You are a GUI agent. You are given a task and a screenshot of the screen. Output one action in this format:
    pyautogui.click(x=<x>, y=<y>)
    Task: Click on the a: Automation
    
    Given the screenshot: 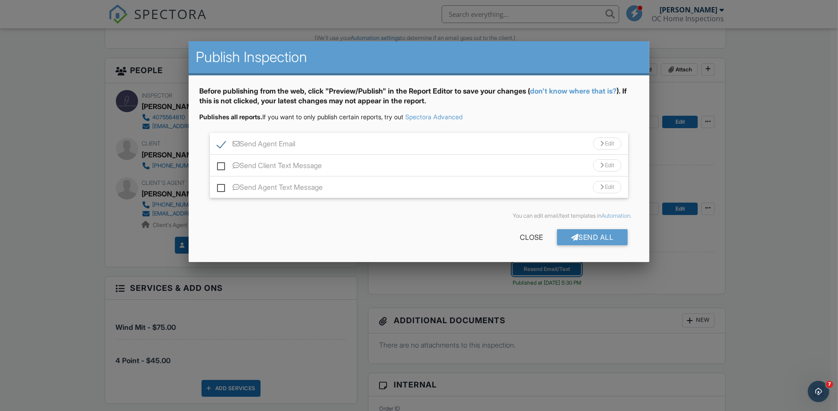 What is the action you would take?
    pyautogui.click(x=615, y=216)
    